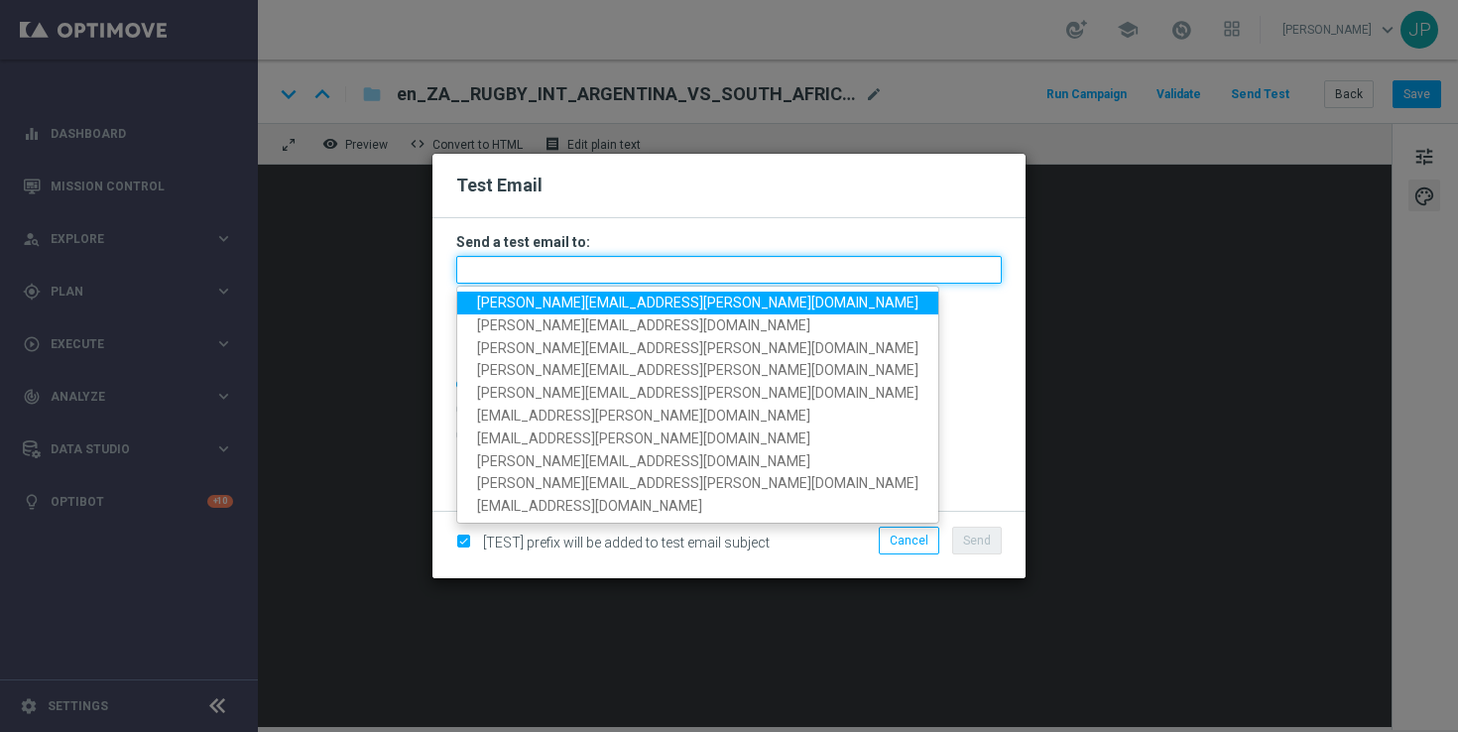 The width and height of the screenshot is (1458, 732). I want to click on h3: Send a test email to:, so click(729, 242).